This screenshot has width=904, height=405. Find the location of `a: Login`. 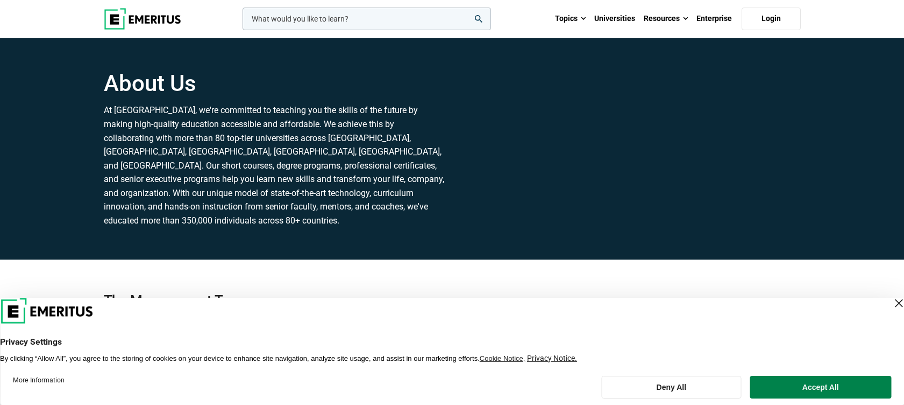

a: Login is located at coordinates (771, 19).